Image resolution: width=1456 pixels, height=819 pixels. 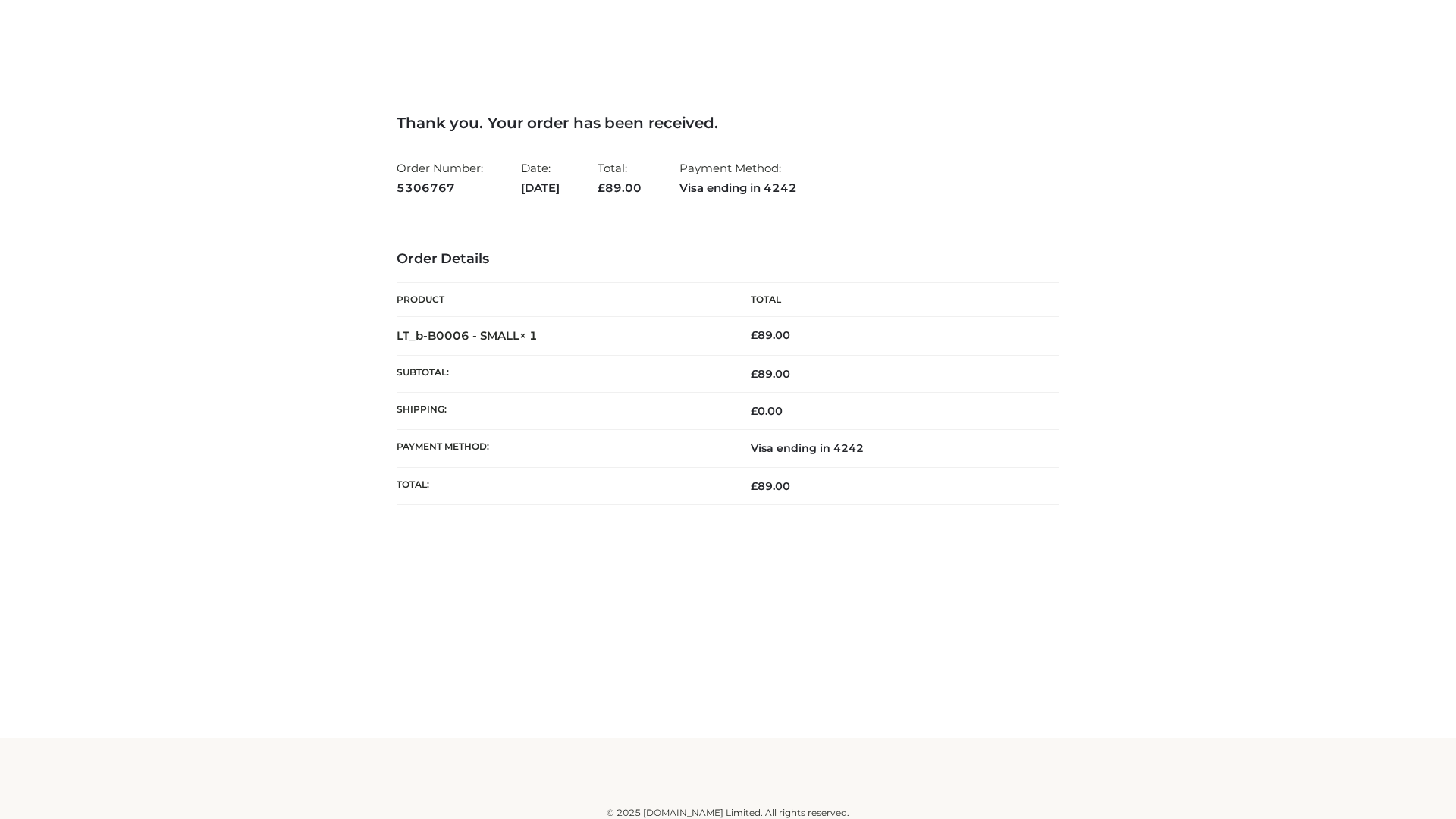 What do you see at coordinates (767, 411) in the screenshot?
I see `bdi: 0.00` at bounding box center [767, 411].